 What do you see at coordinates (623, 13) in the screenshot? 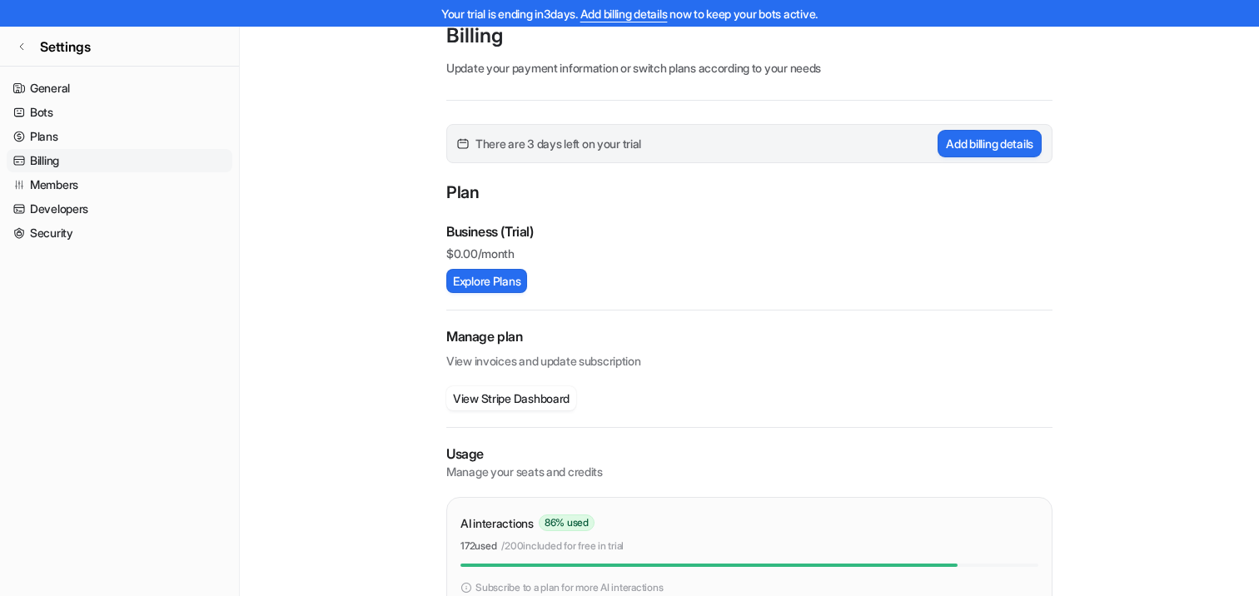
I see `a: Add billing details` at bounding box center [623, 13].